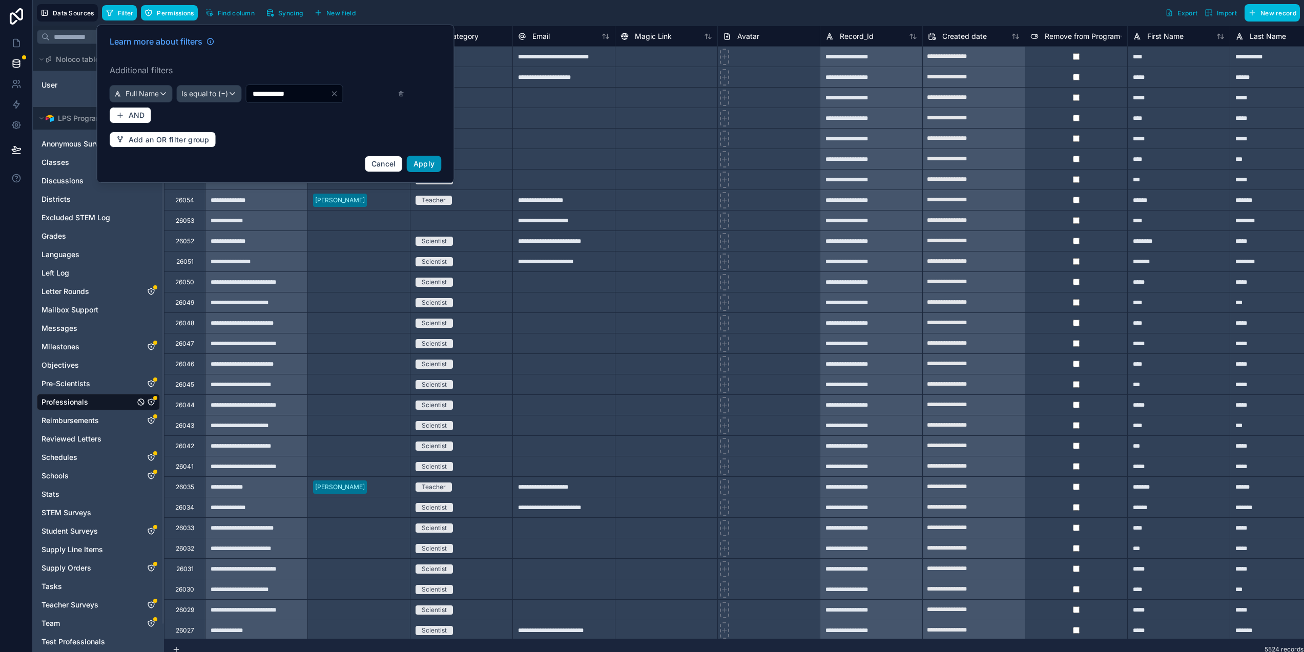 The image size is (1304, 652). I want to click on div: Discussions, so click(98, 181).